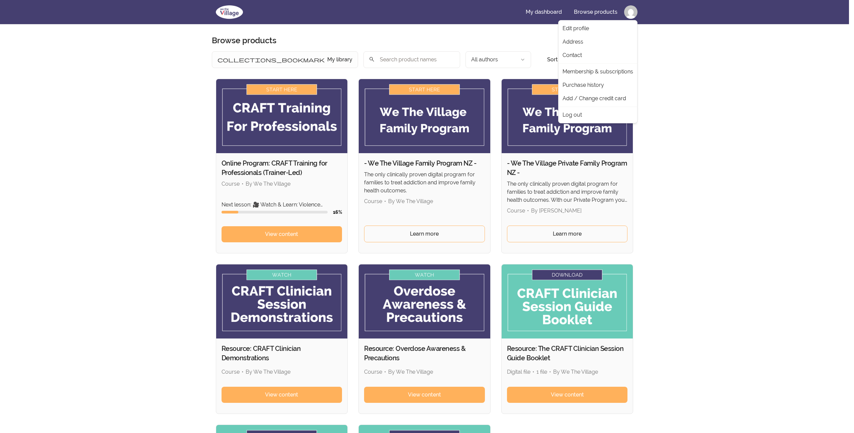 The height and width of the screenshot is (433, 854). What do you see at coordinates (598, 55) in the screenshot?
I see `a: Contact` at bounding box center [598, 55].